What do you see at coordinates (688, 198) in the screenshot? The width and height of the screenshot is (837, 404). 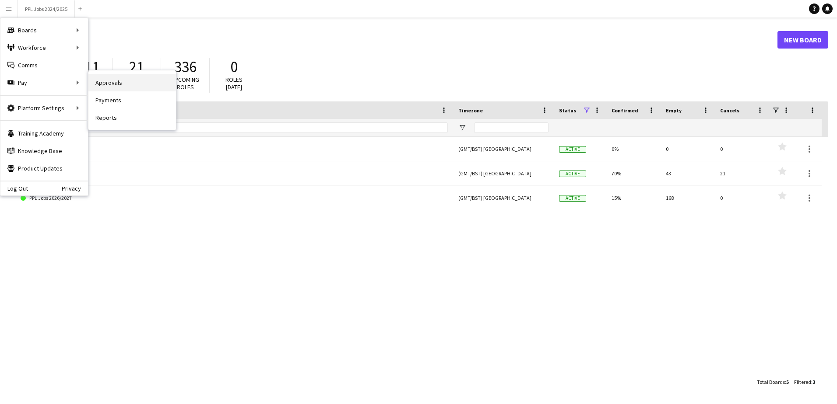 I see `div: 168` at bounding box center [688, 198].